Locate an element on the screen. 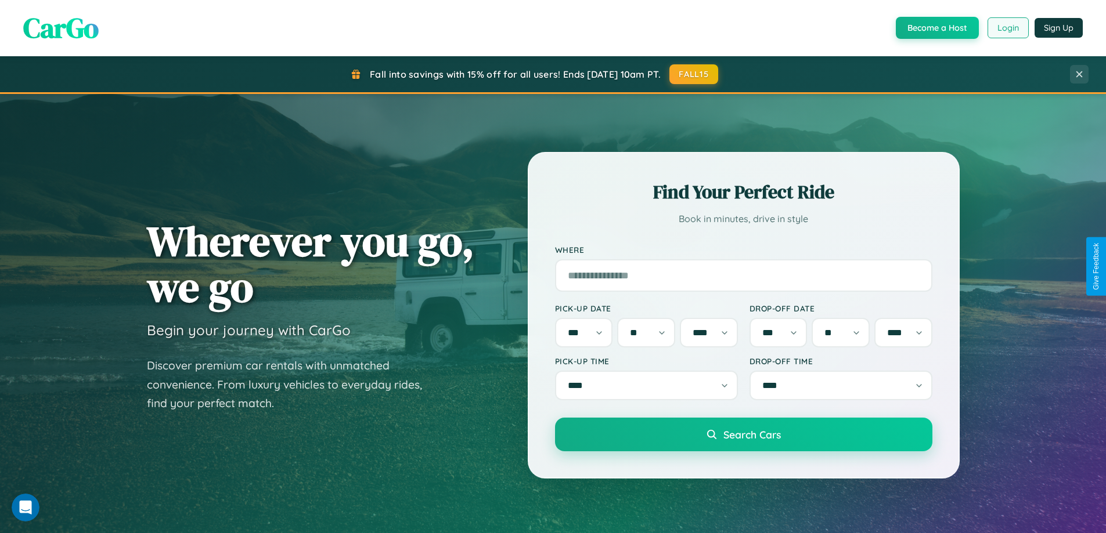 The height and width of the screenshot is (533, 1106). h2: Find Your Perfect Ride is located at coordinates (743, 192).